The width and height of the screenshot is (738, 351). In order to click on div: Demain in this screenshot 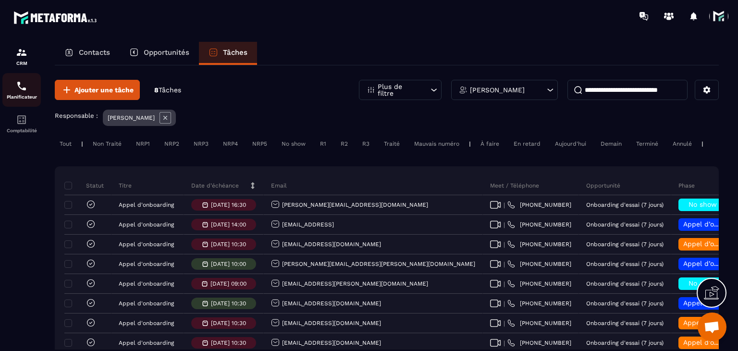, I will do `click(611, 144)`.